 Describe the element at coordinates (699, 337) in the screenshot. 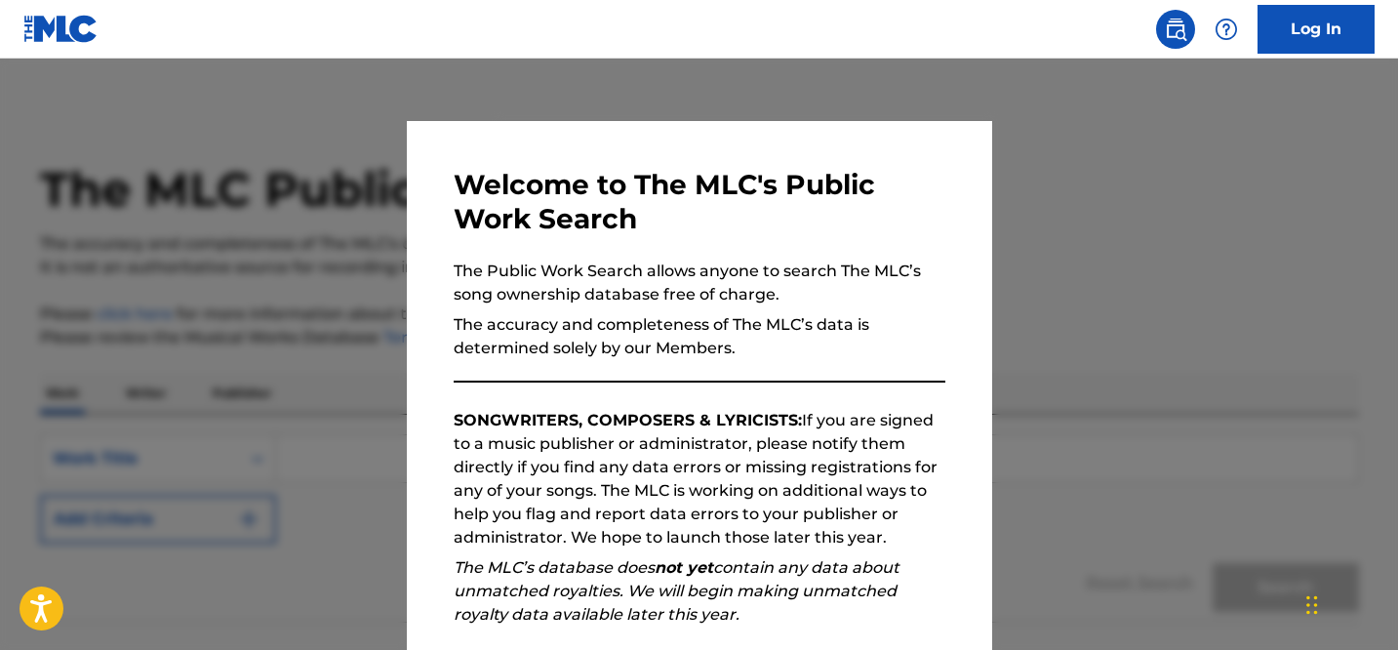

I see `p: The accuracy and completeness of The MLC’s data is determined solely by our Members.` at that location.